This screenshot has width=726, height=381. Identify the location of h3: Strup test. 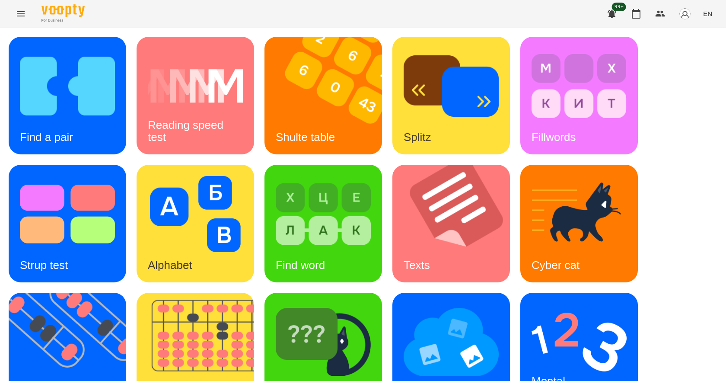
(44, 265).